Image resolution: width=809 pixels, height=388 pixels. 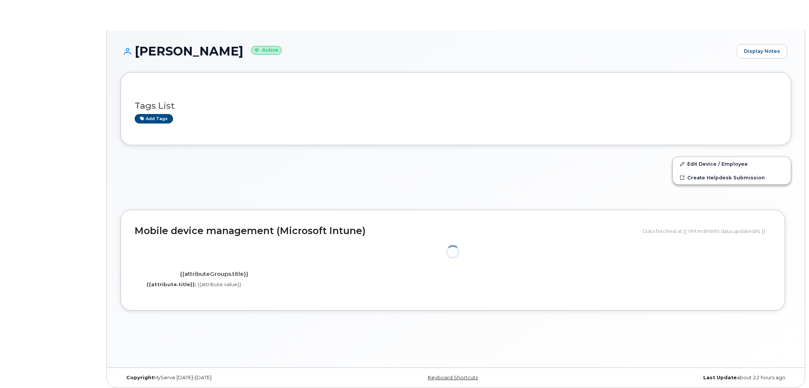 What do you see at coordinates (453, 378) in the screenshot?
I see `a: Keyboard Shortcuts` at bounding box center [453, 378].